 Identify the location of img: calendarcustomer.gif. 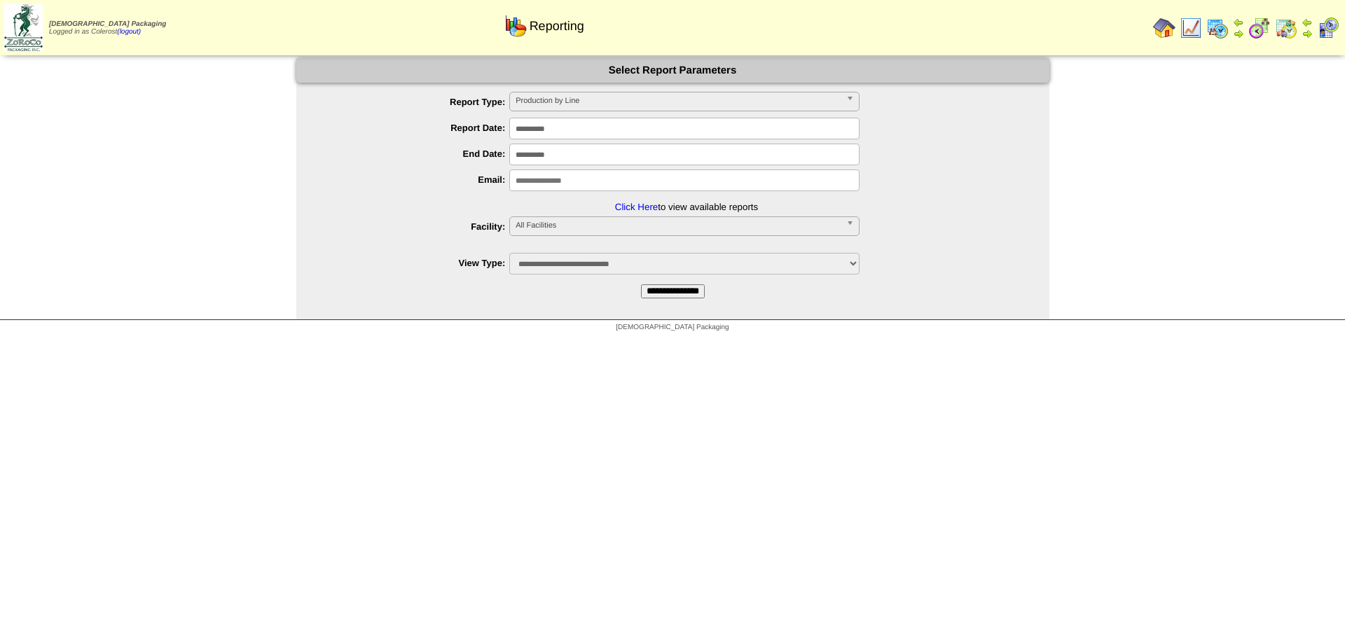
(1328, 28).